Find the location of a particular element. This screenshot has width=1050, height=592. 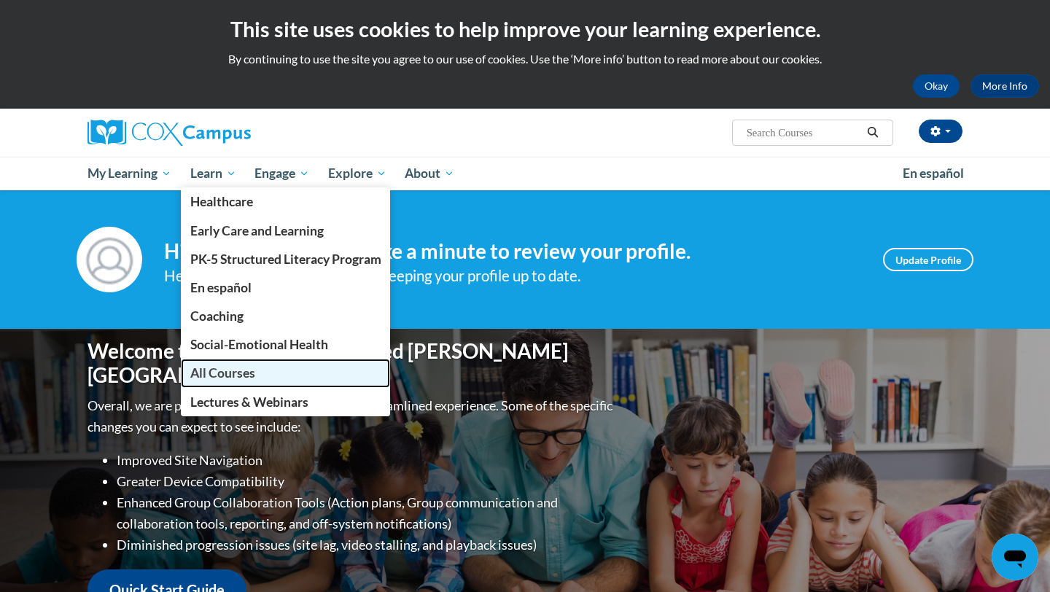

a: About is located at coordinates (430, 174).